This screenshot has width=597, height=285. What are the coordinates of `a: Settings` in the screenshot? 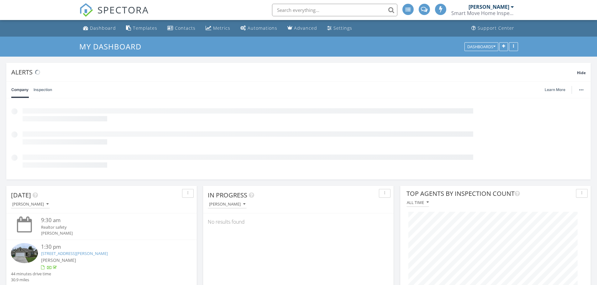 It's located at (340, 28).